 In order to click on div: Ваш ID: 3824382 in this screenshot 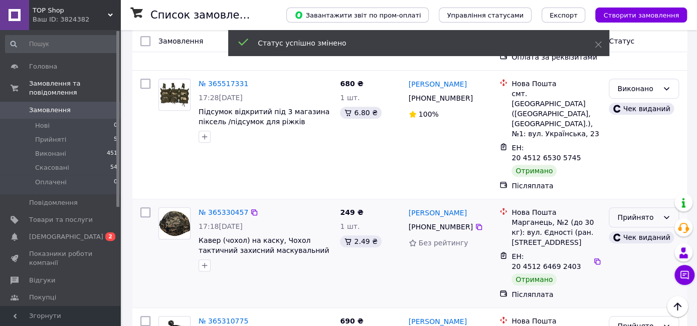, I will do `click(76, 20)`.